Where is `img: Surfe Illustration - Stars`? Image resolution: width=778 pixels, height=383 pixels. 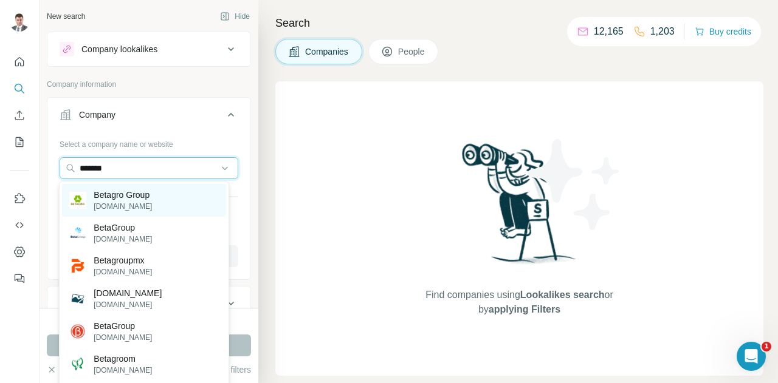 img: Surfe Illustration - Stars is located at coordinates (574, 185).